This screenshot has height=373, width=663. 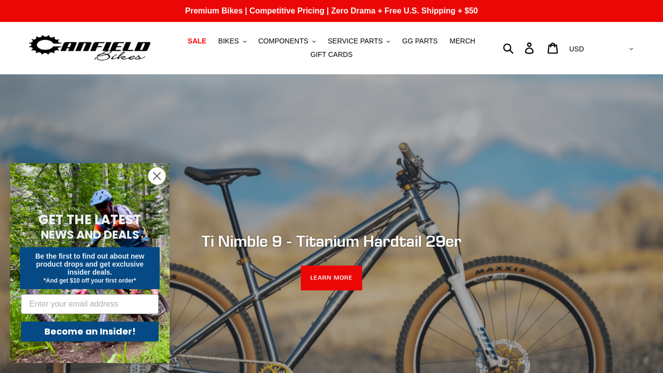 What do you see at coordinates (355, 41) in the screenshot?
I see `span: SERVICE PARTS` at bounding box center [355, 41].